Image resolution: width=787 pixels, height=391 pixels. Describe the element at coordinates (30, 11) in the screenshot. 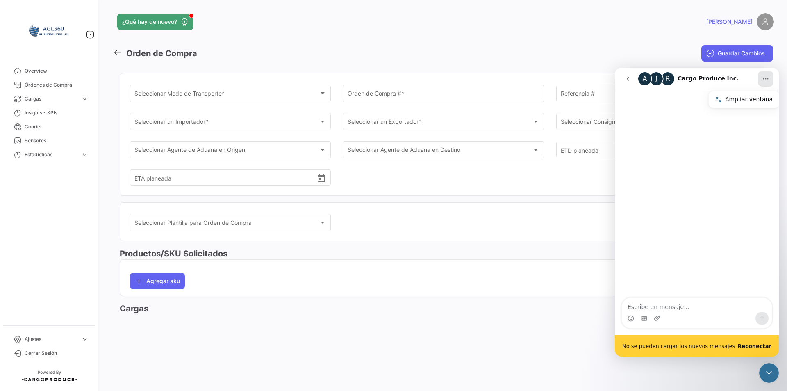

I see `div: Profile image for Andrielle` at that location.